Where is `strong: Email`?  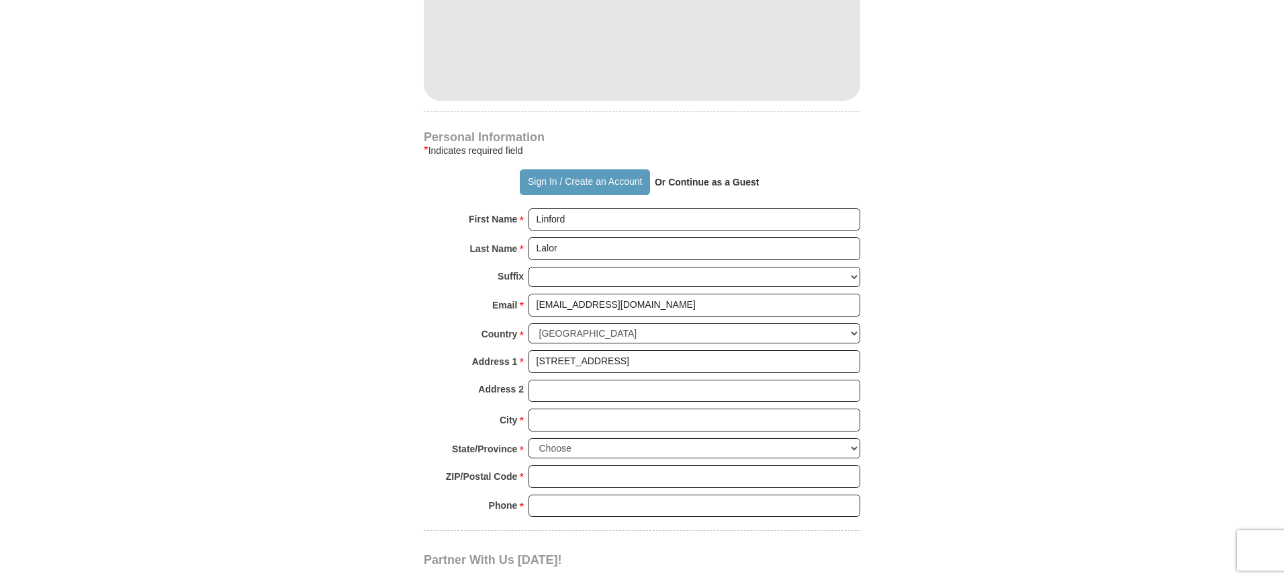 strong: Email is located at coordinates (504, 305).